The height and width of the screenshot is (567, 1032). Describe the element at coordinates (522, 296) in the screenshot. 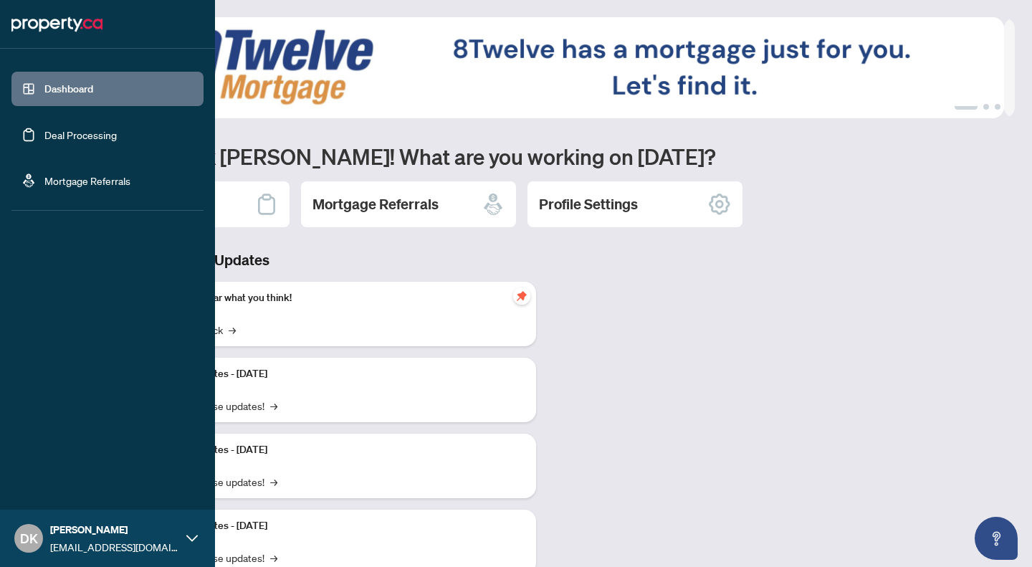

I see `span: pushpin` at that location.